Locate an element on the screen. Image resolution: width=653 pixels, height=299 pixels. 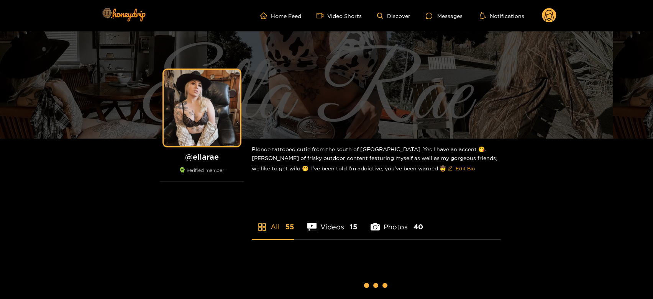
button: Notifications is located at coordinates (502, 16).